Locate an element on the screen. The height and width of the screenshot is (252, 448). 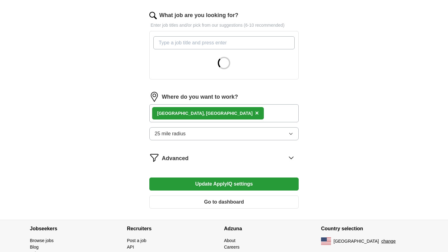
img: location.png is located at coordinates (154, 97).